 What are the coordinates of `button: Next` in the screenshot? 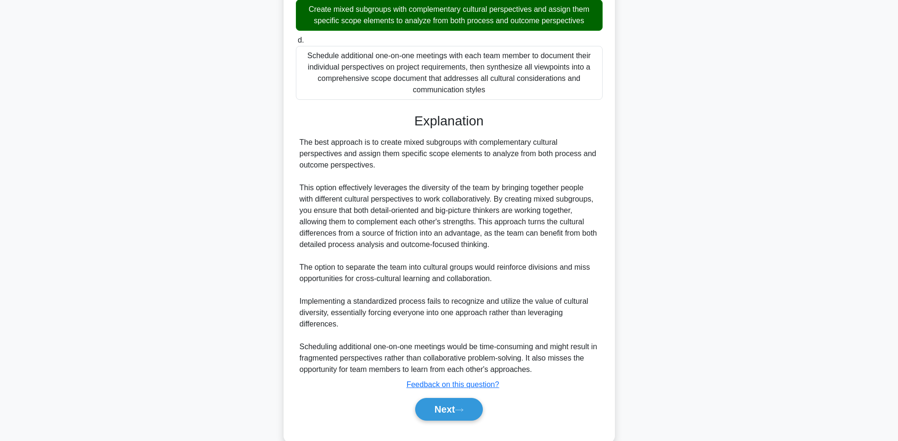 It's located at (449, 410).